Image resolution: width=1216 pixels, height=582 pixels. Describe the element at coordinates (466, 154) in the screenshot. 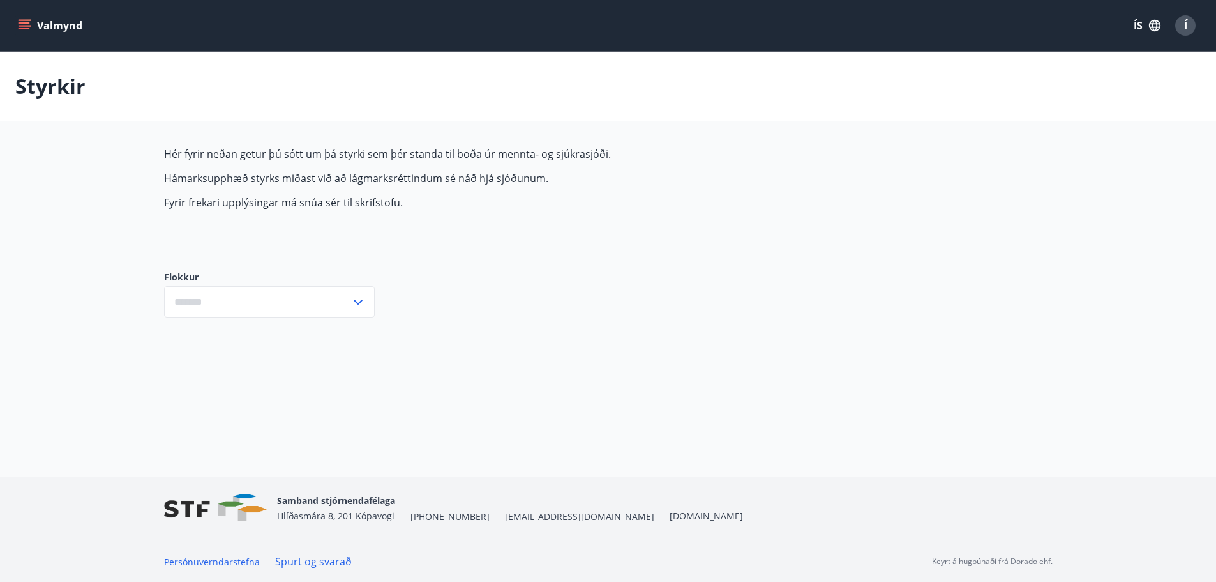

I see `p: Hér fyrir neðan getur þú sótt um þá styrki sem þér standa til boða úr mennta- og sjúkrasjóði.` at that location.